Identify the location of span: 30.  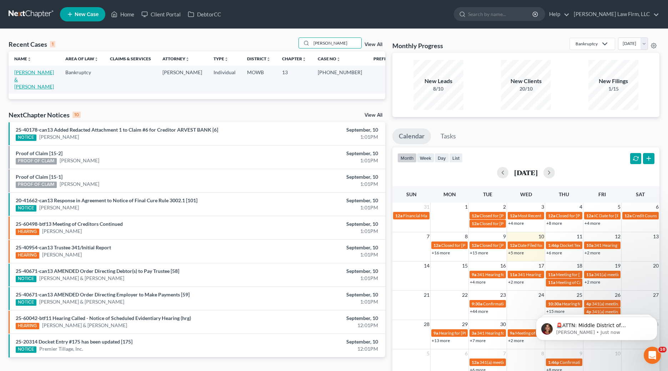
(503, 324).